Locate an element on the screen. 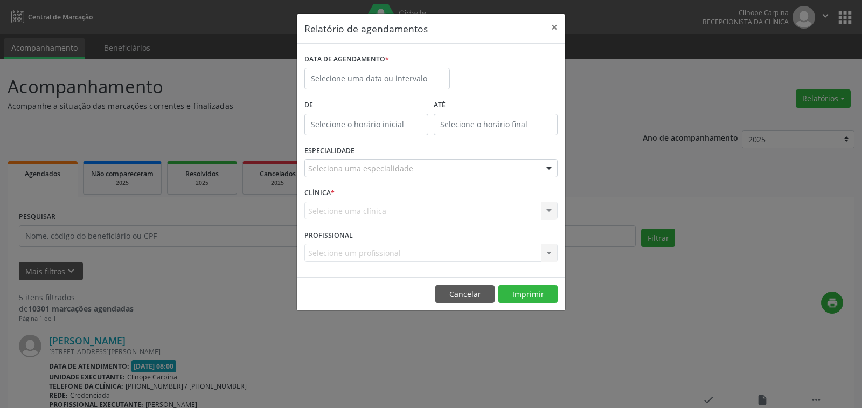 This screenshot has width=862, height=408. span: Seleciona uma especialidade is located at coordinates (360, 168).